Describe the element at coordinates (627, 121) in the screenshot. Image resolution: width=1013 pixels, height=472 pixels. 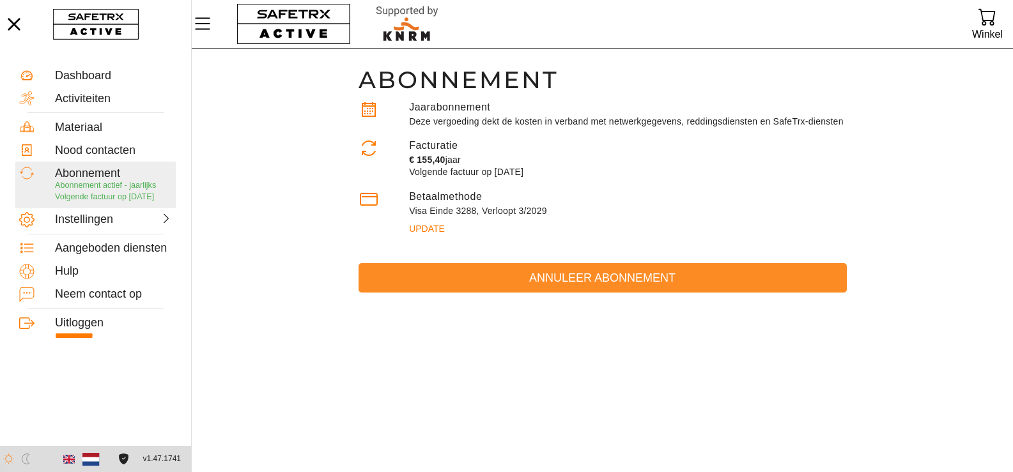
I see `font: Deze vergoeding dekt de kosten in verband met netwerkgegevens, reddingsdiensten en SafeTrx-diensten` at that location.